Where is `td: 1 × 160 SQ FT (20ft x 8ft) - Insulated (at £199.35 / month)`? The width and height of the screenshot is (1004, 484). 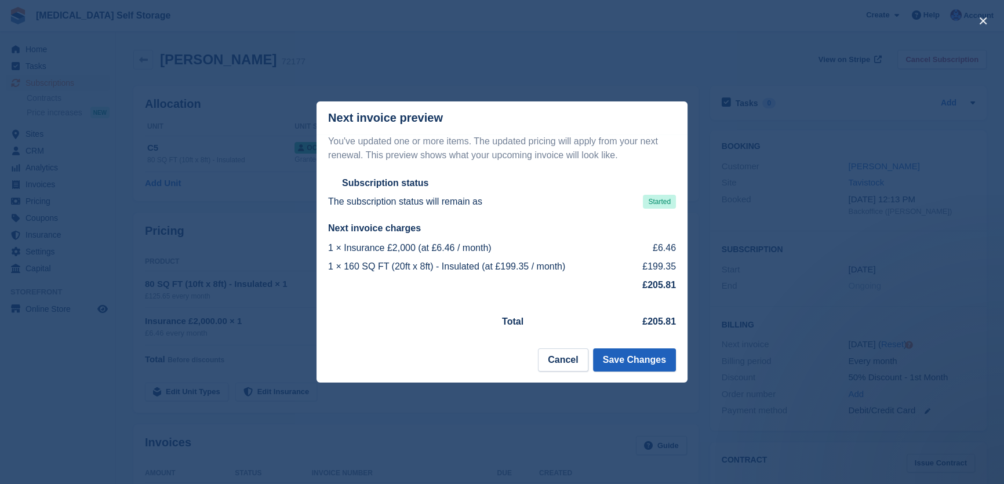
td: 1 × 160 SQ FT (20ft x 8ft) - Insulated (at £199.35 / month) is located at coordinates (481, 267).